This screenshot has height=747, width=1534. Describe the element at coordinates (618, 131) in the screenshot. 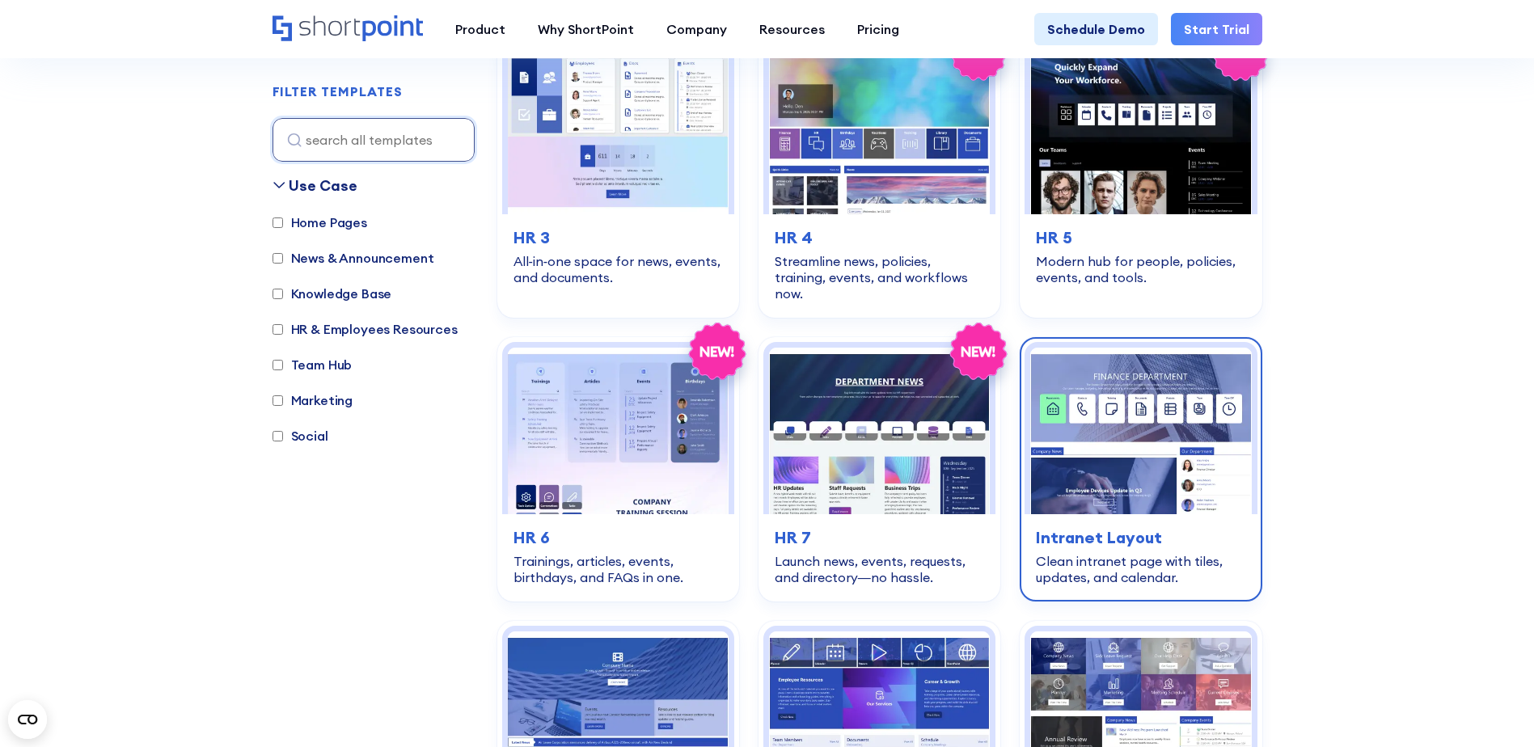

I see `img: HR 3 – HR Intranet Template: All‑in‑one space for news, events, and documents.` at that location.